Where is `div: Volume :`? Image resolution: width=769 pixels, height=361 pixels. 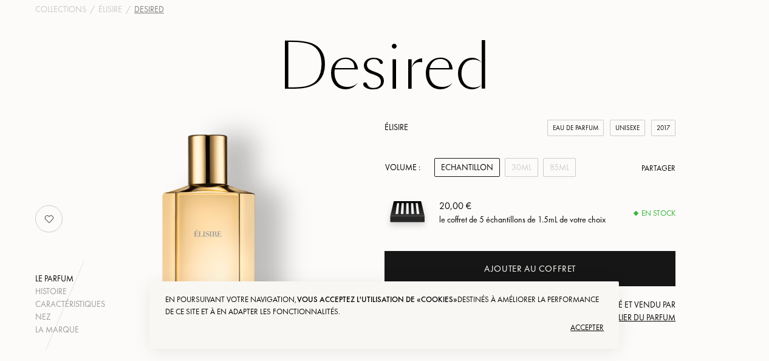
div: Volume : is located at coordinates (406, 167).